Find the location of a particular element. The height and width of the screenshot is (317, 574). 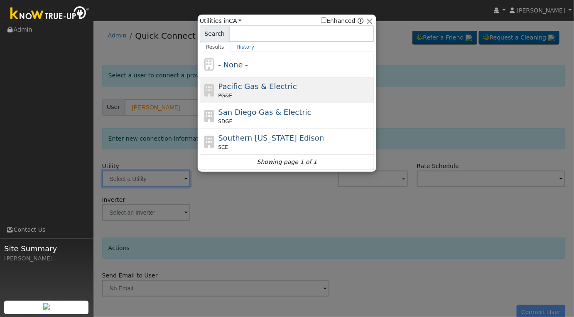

span: - None - is located at coordinates (233, 64).